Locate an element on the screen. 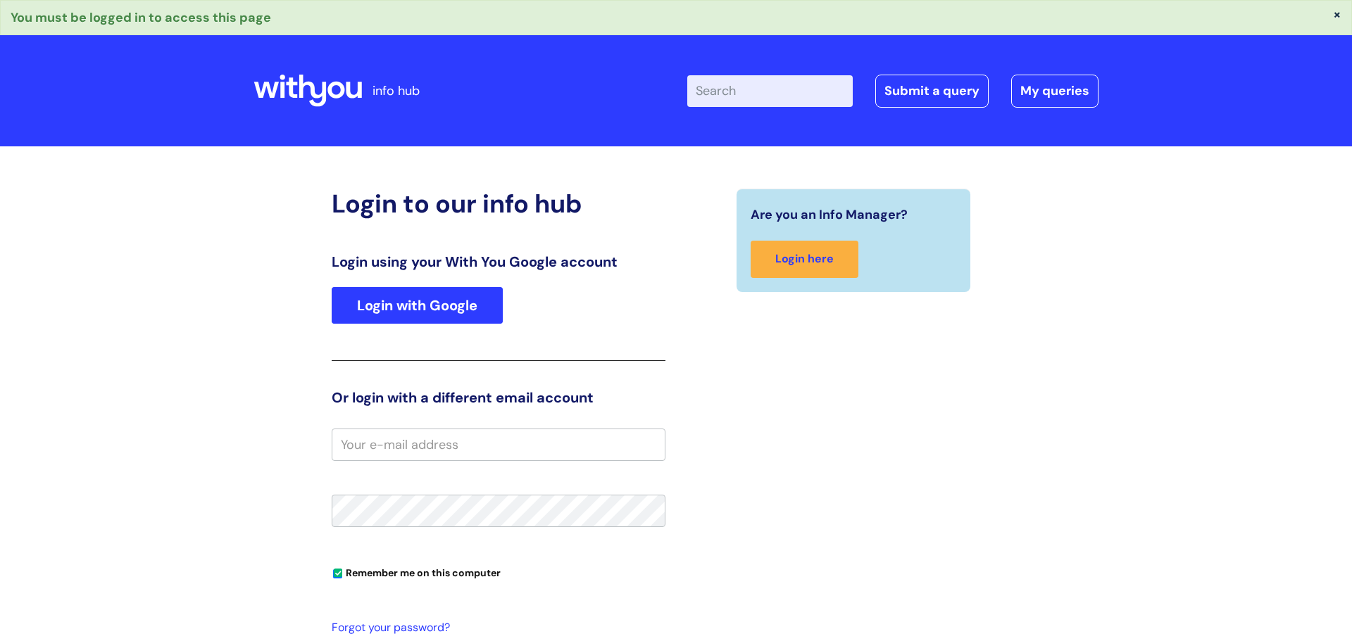  input: Search is located at coordinates (770, 91).